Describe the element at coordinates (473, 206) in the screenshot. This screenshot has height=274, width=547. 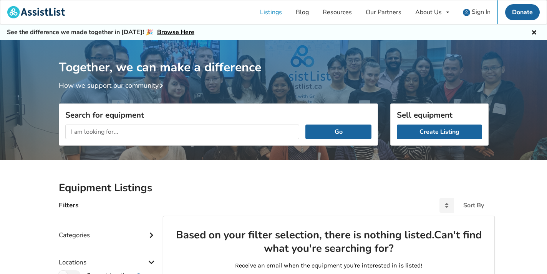
I see `div: Sort By` at that location.